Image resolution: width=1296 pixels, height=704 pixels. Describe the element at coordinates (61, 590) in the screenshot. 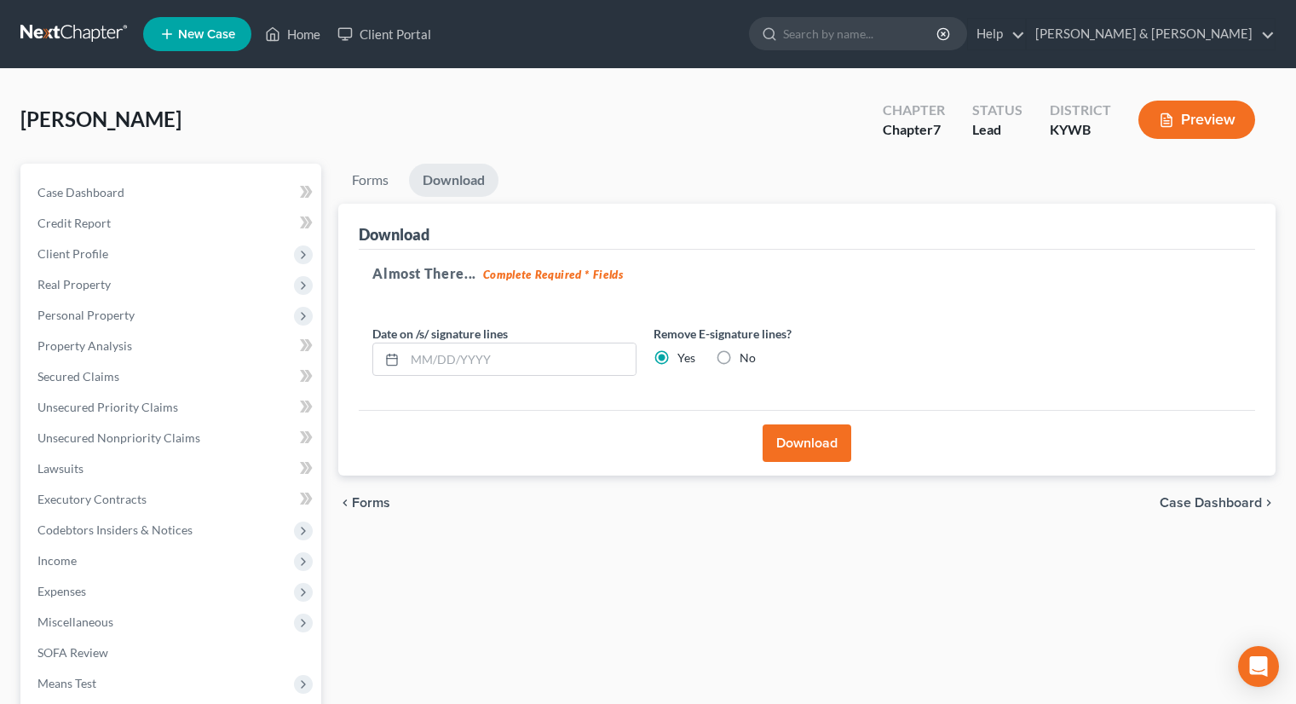

I see `span: Expenses` at that location.